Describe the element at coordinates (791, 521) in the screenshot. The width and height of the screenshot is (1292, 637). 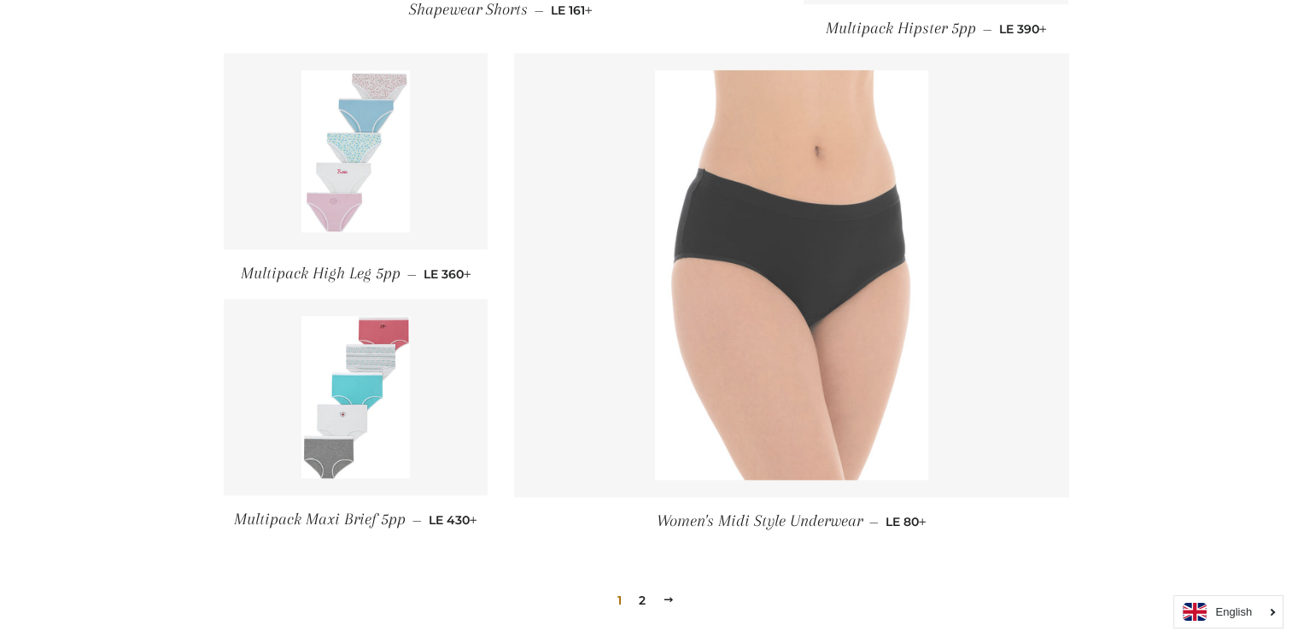
I see `a: Women's Midi Style Underwear — LE 80` at that location.